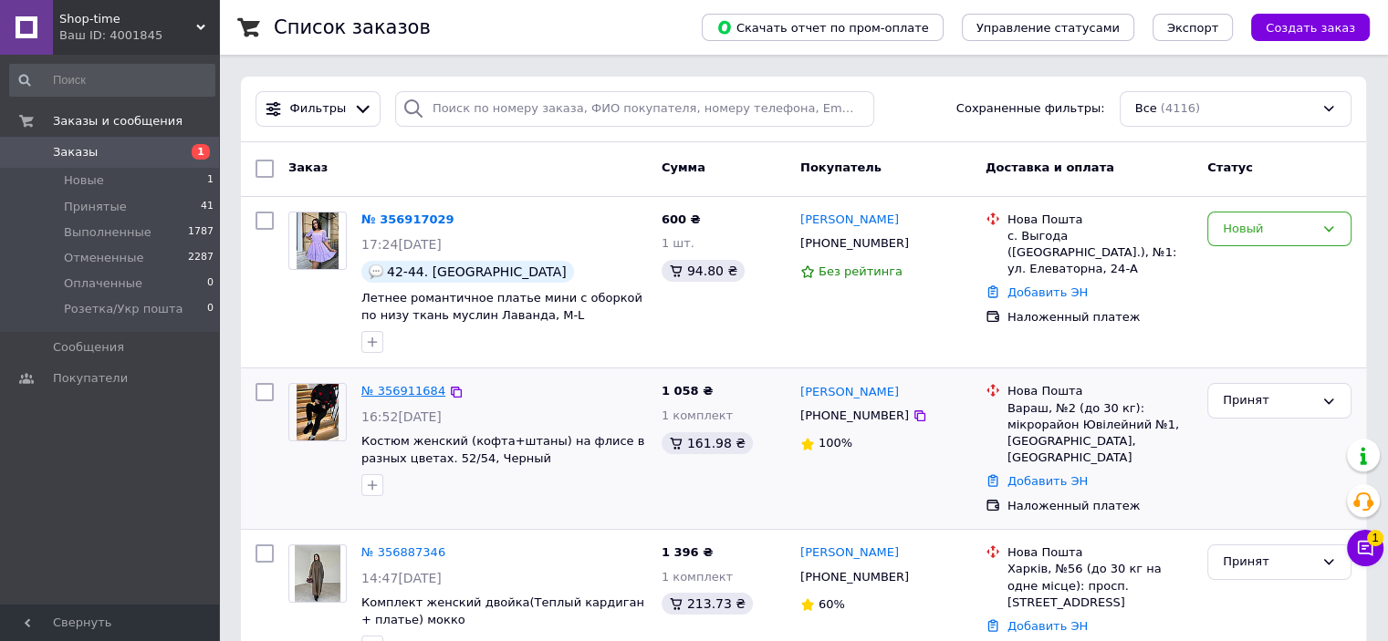 The width and height of the screenshot is (1388, 641). What do you see at coordinates (683, 167) in the screenshot?
I see `span: Сумма` at bounding box center [683, 167].